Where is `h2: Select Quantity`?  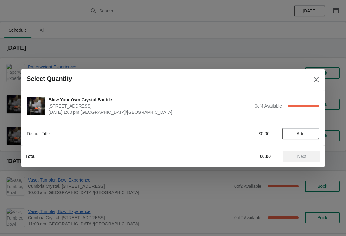 h2: Select Quantity is located at coordinates (50, 79).